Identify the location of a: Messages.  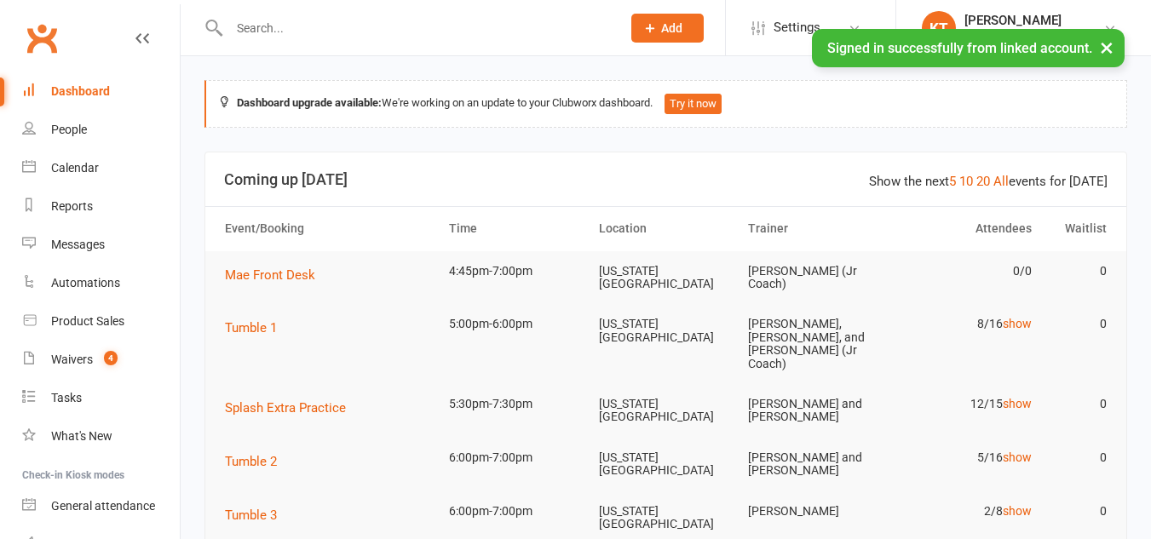
(101, 245).